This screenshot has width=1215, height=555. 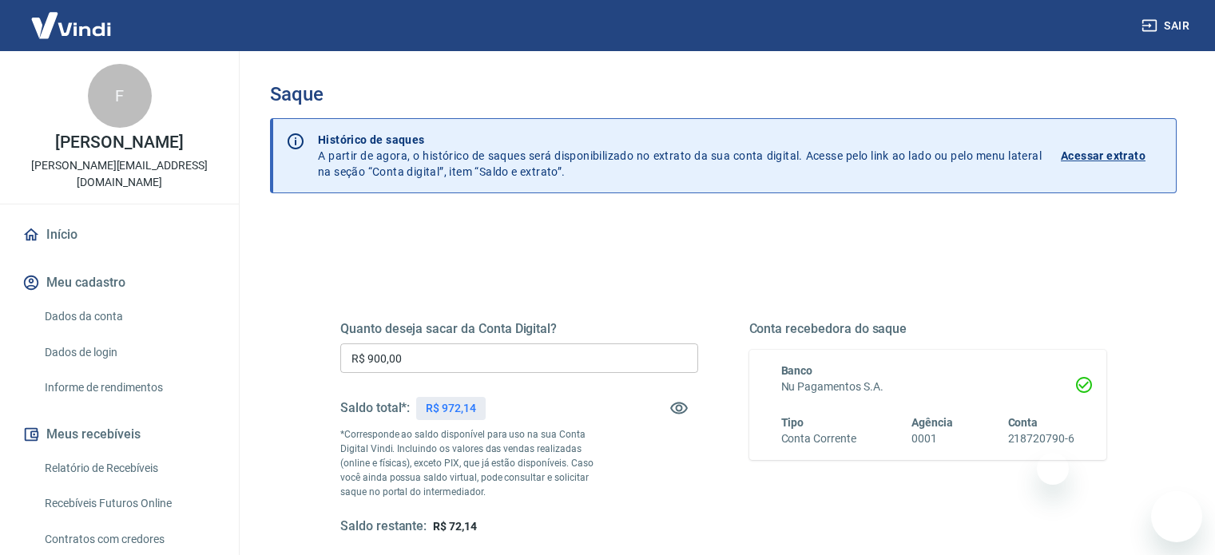 What do you see at coordinates (120, 96) in the screenshot?
I see `div: F` at bounding box center [120, 96].